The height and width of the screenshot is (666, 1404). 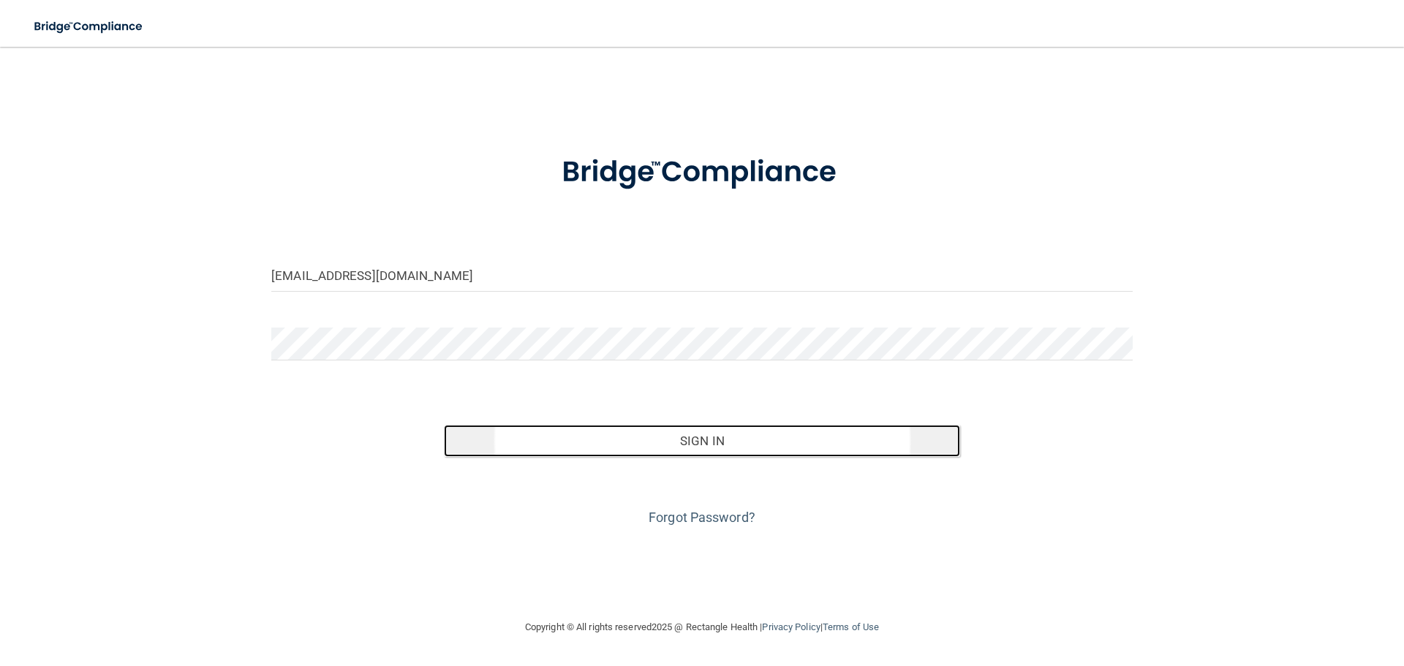 I want to click on a: Privacy Policy, so click(x=790, y=627).